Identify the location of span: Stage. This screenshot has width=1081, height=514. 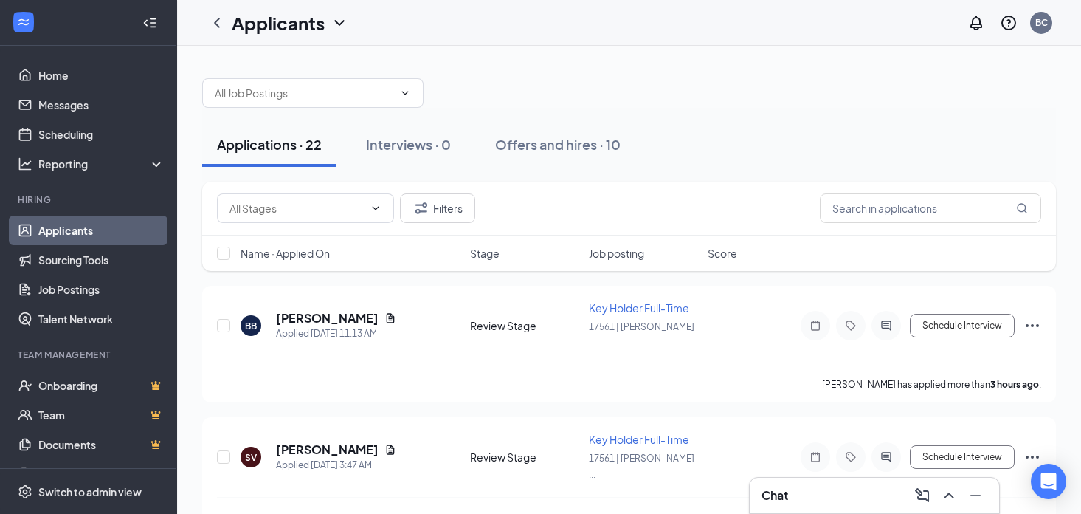
(485, 253).